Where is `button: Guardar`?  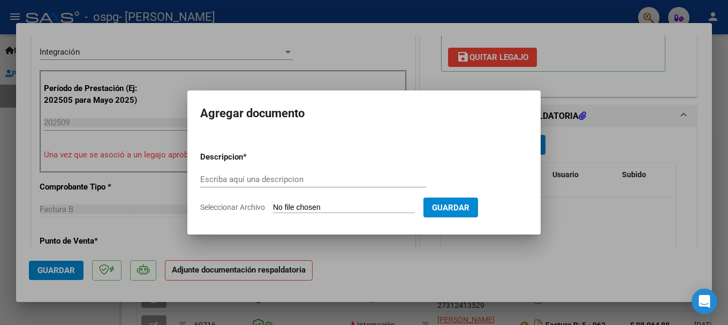 button: Guardar is located at coordinates (451, 207).